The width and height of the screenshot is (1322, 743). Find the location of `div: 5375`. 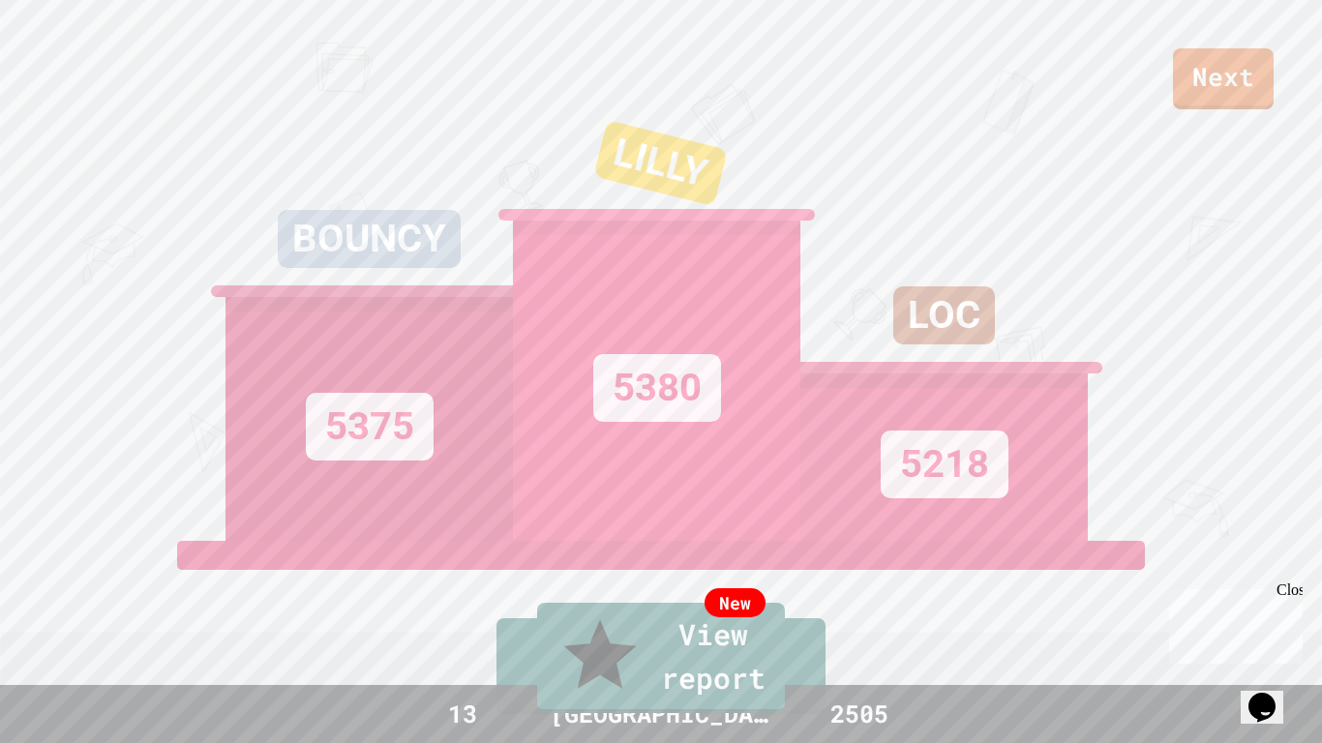

div: 5375 is located at coordinates (370, 427).